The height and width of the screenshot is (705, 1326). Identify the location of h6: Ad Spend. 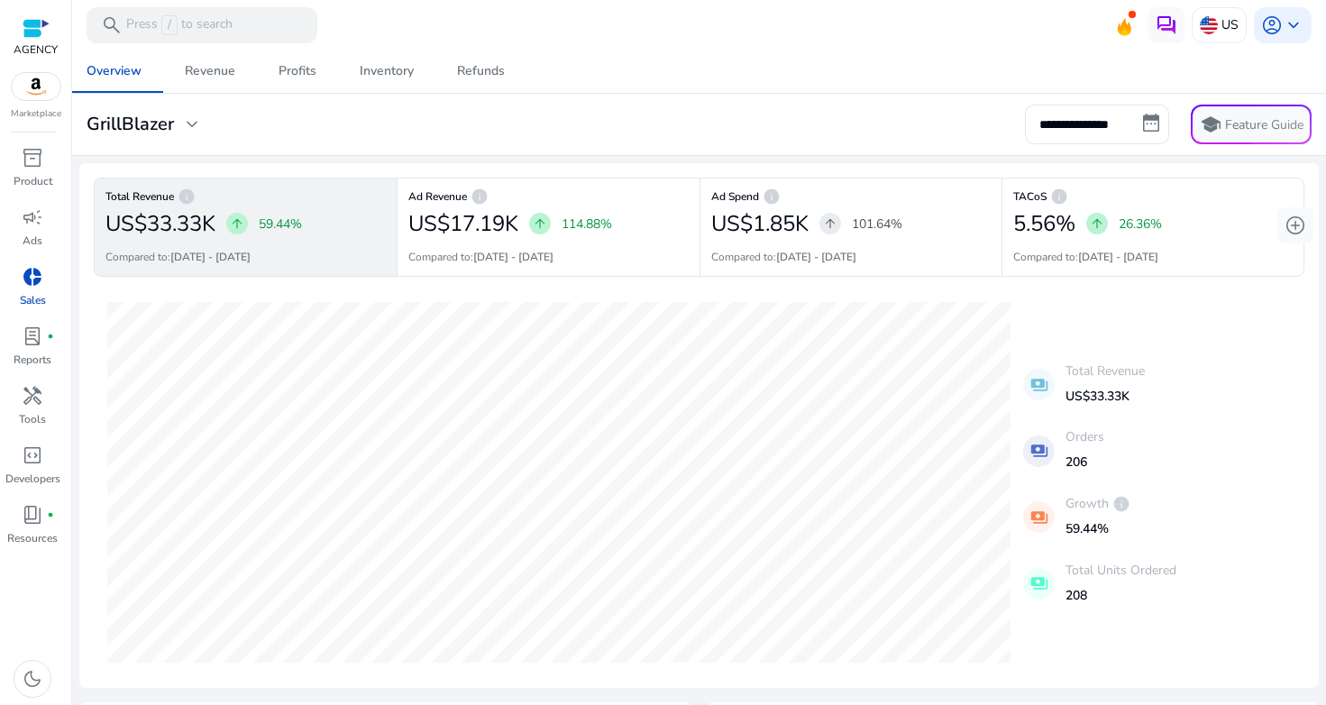
(851, 197).